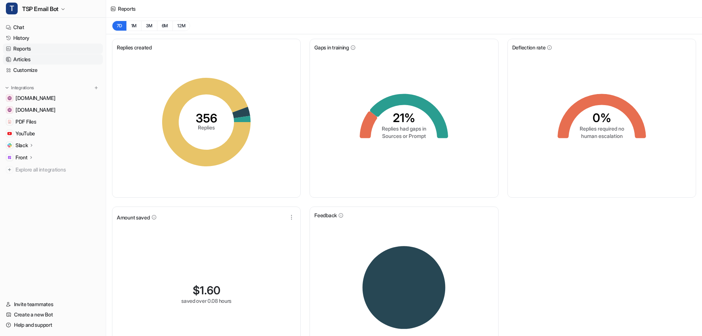 The image size is (702, 336). What do you see at coordinates (53, 122) in the screenshot?
I see `a: PDF FilesPDF Files` at bounding box center [53, 122].